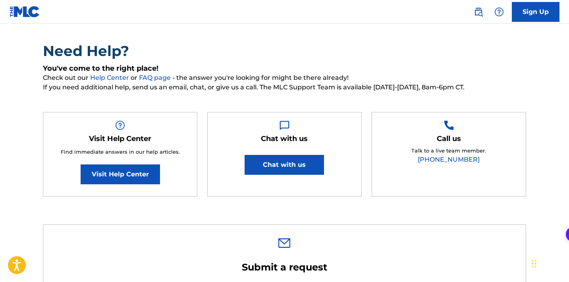 The height and width of the screenshot is (282, 569). I want to click on h5: You've come to the right place!, so click(284, 68).